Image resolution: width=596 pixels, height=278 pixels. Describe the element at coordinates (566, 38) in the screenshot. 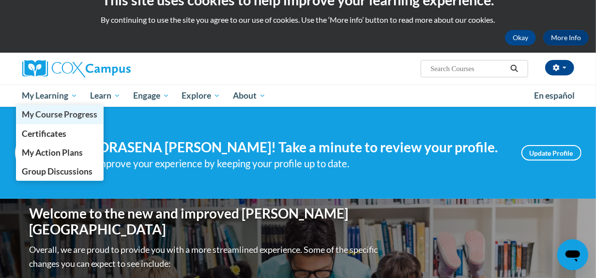

I see `a: More Info` at that location.